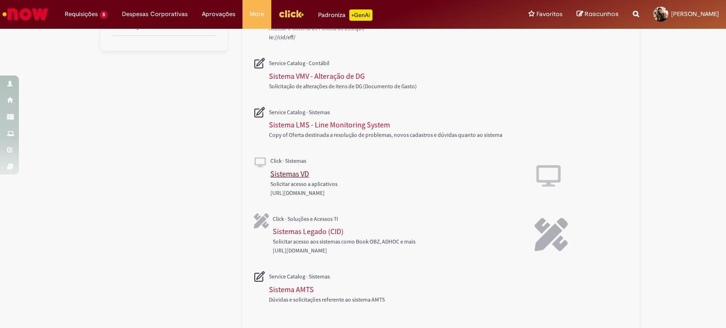  What do you see at coordinates (549, 14) in the screenshot?
I see `span: Favoritos` at bounding box center [549, 14].